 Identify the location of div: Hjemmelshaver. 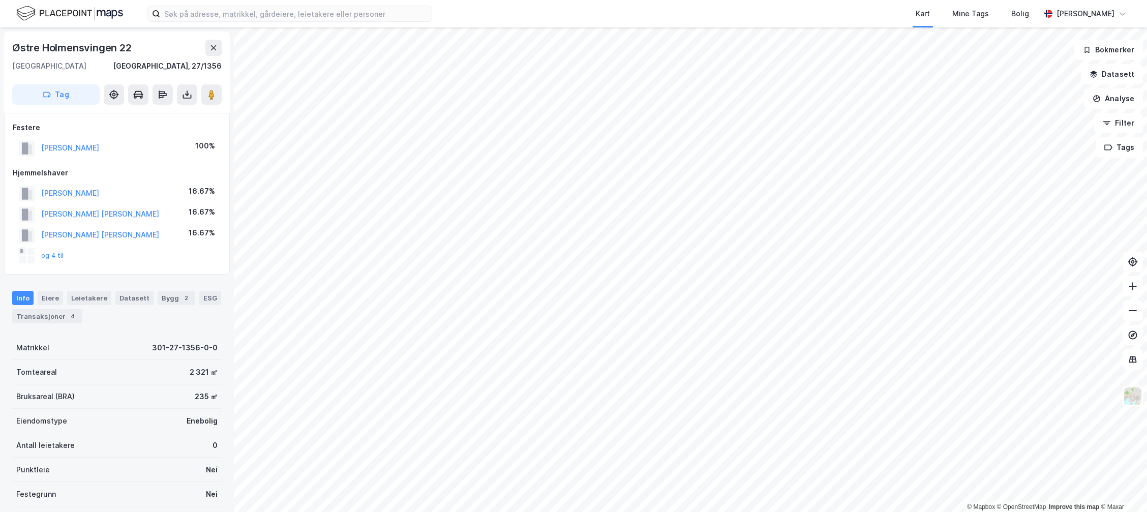
(117, 173).